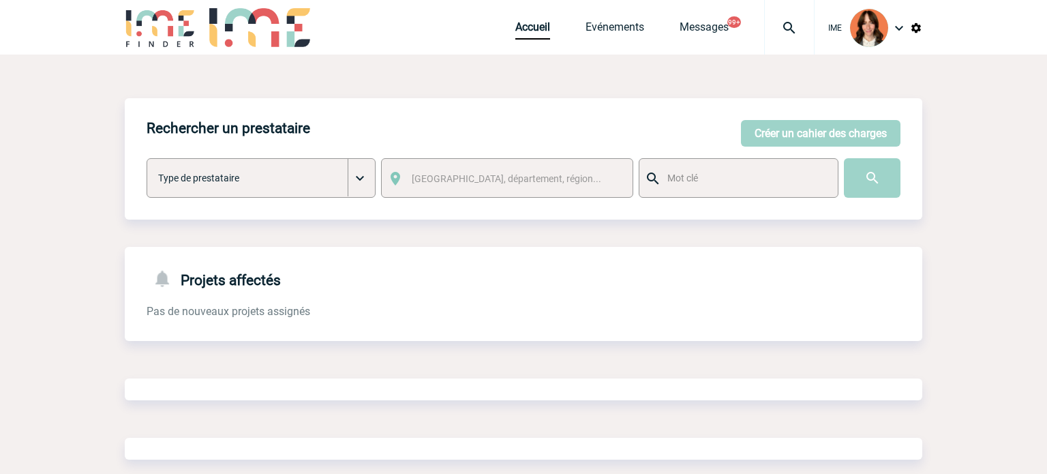 This screenshot has width=1047, height=474. Describe the element at coordinates (166, 278) in the screenshot. I see `img: notifications-24-px-g.png` at that location.